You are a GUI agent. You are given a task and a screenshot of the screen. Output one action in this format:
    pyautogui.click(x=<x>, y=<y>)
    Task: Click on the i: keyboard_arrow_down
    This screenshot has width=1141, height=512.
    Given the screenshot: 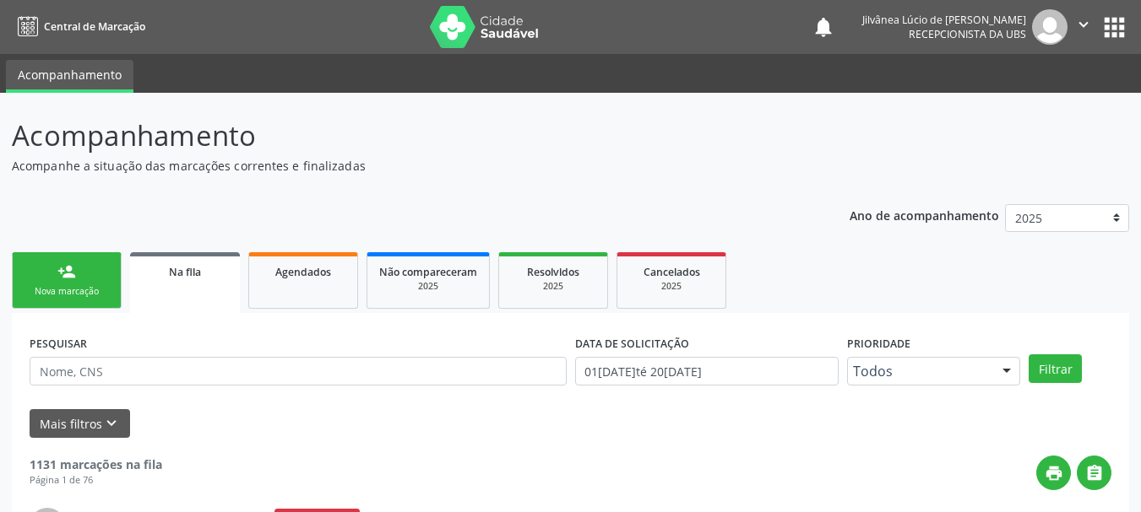 What is the action you would take?
    pyautogui.click(x=111, y=424)
    